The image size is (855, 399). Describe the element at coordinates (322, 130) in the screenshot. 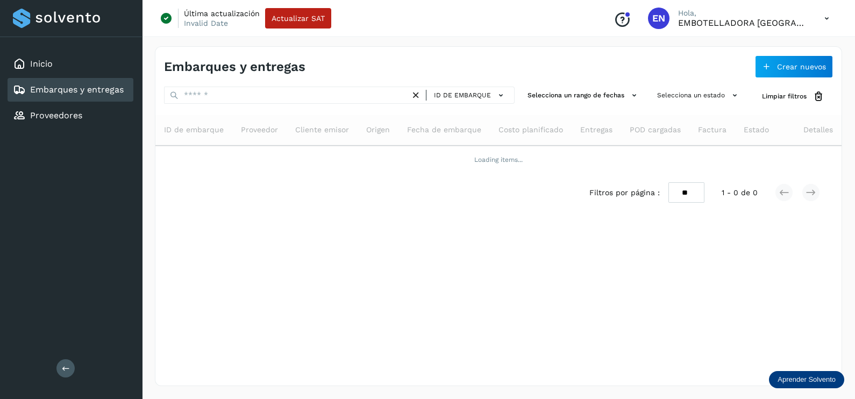

I see `span: Cliente emisor` at that location.